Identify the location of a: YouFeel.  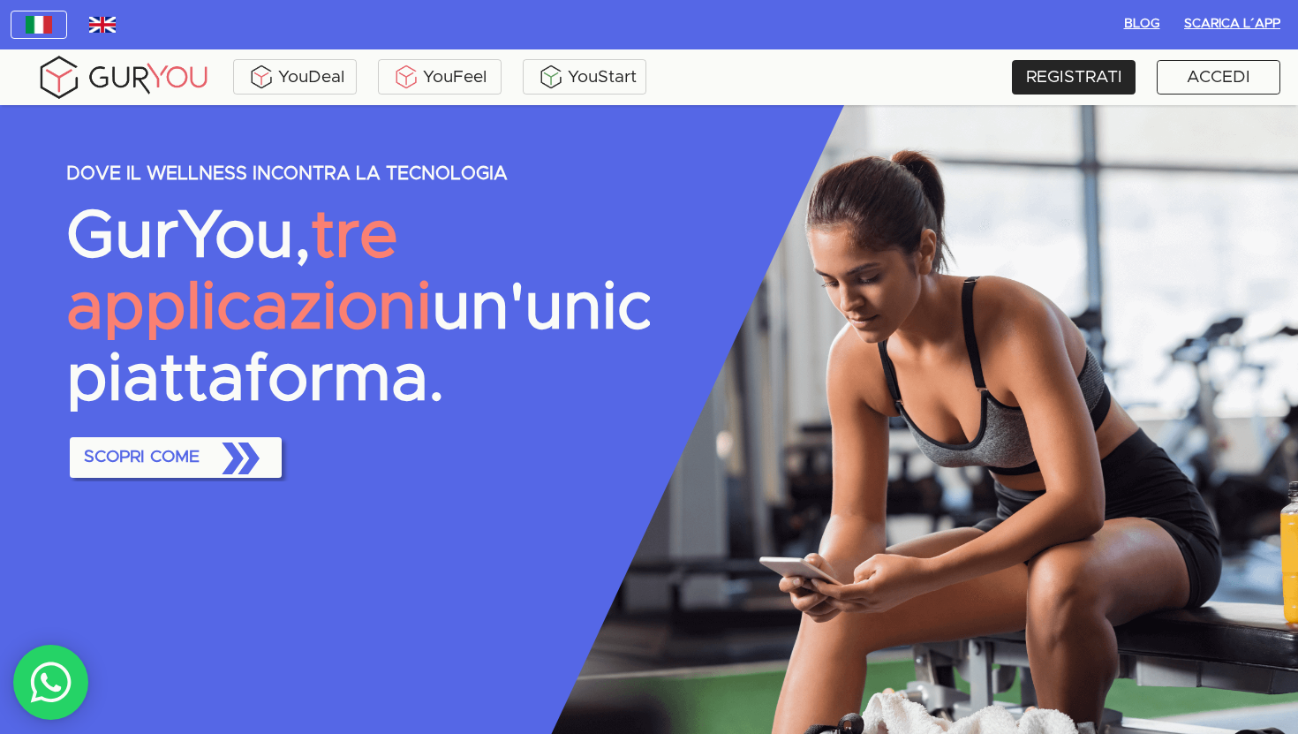
(440, 77).